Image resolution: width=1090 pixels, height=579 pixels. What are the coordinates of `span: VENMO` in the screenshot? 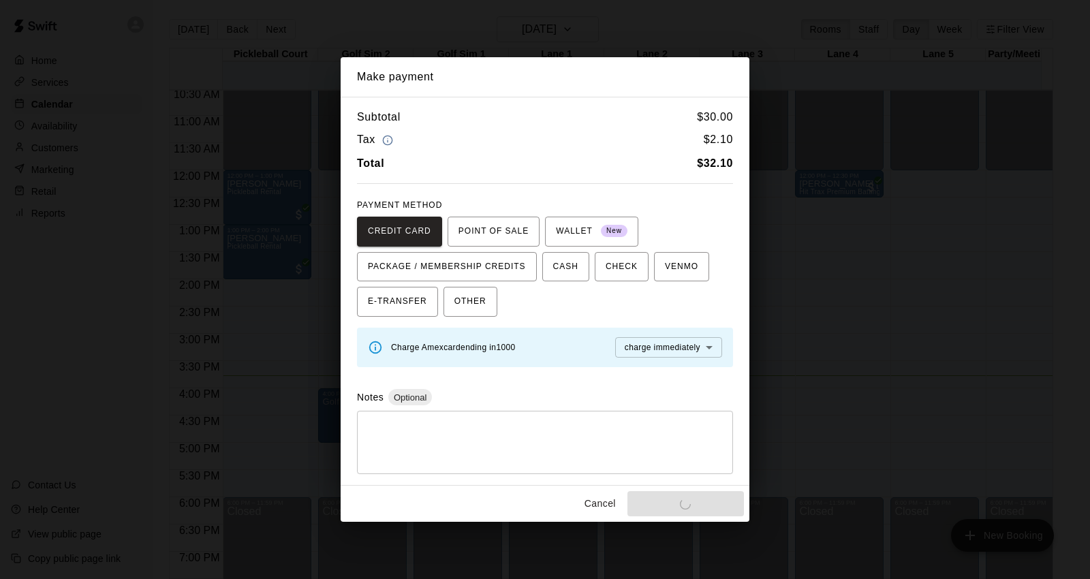 It's located at (681, 267).